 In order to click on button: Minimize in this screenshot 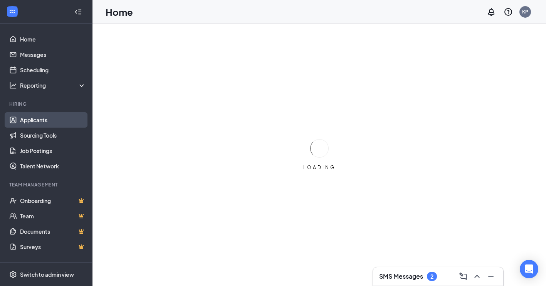, I will do `click(491, 277)`.